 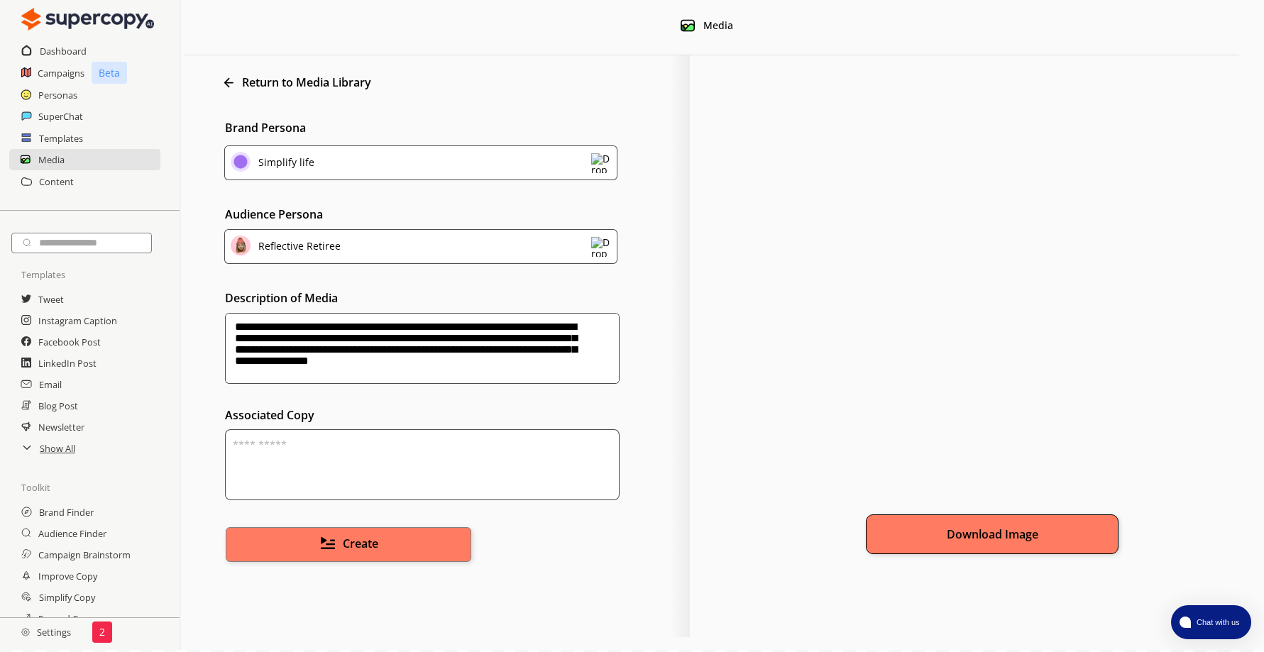 I want to click on h2: Newsletter, so click(x=61, y=427).